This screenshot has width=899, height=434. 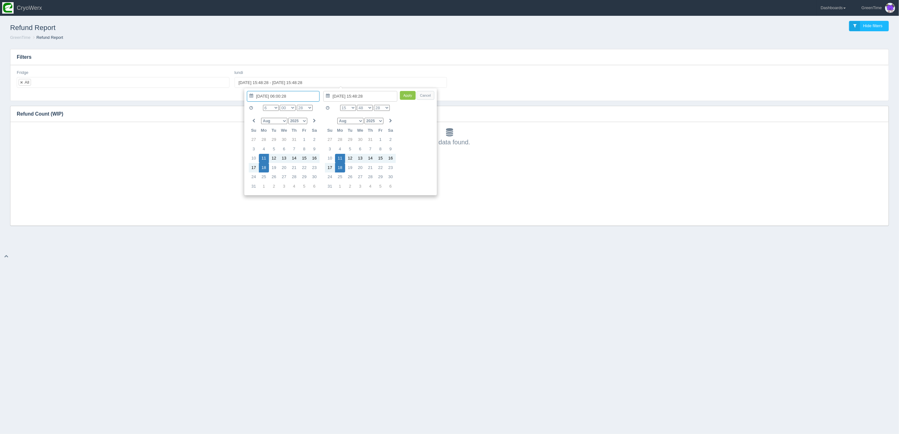 I want to click on th: Th, so click(x=294, y=131).